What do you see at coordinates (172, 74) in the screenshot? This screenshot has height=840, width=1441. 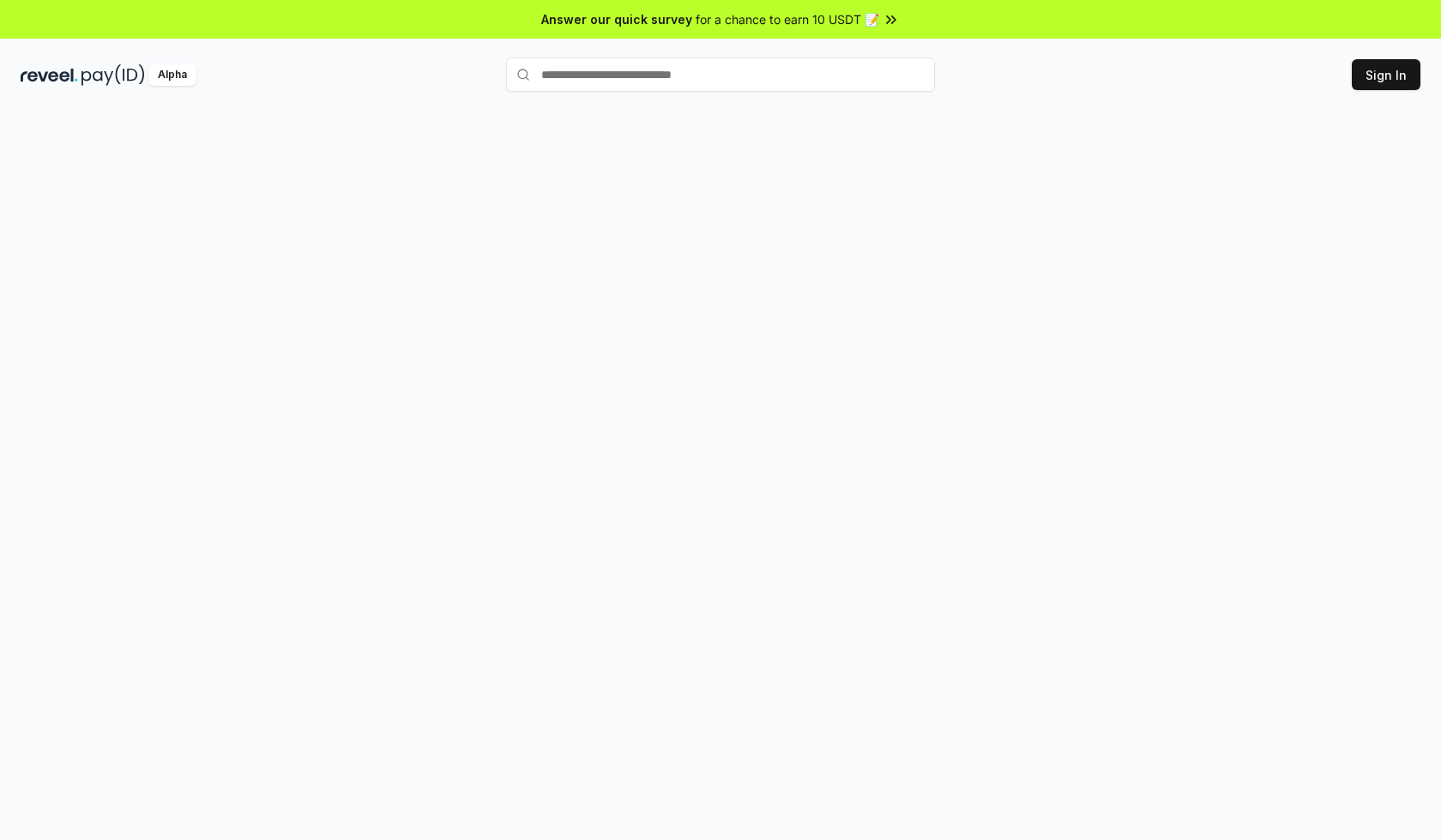 I see `div: Alpha` at bounding box center [172, 74].